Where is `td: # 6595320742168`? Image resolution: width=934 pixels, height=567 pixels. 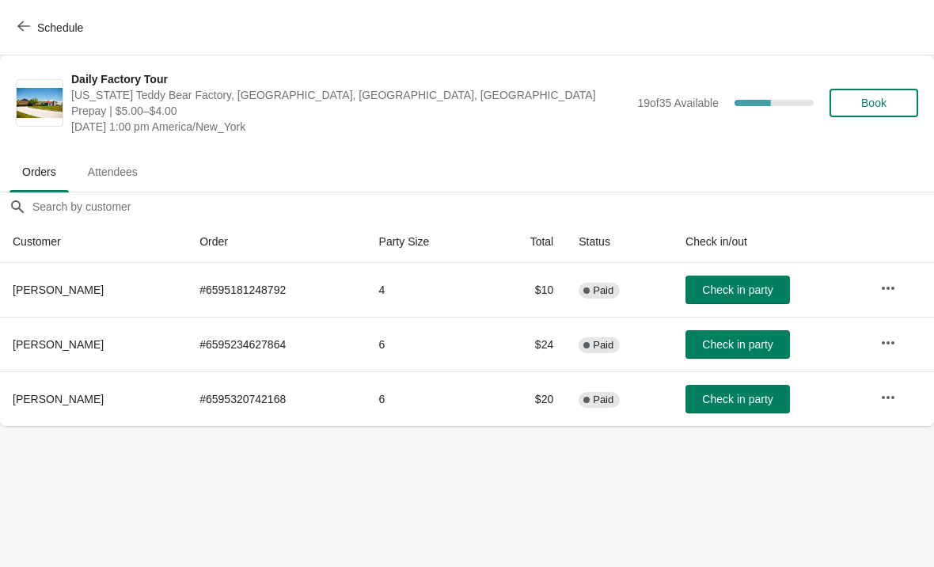 td: # 6595320742168 is located at coordinates (276, 398).